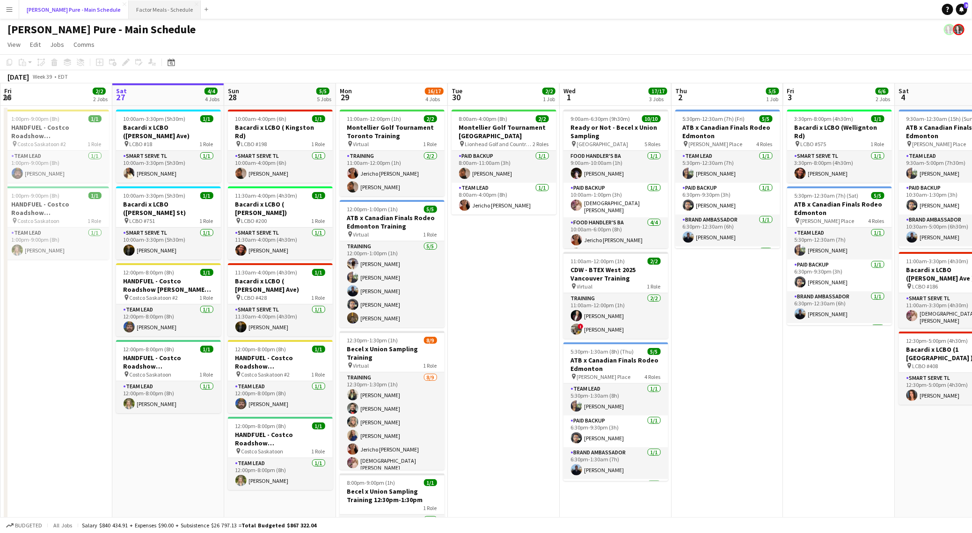 The image size is (972, 533). Describe the element at coordinates (266, 272) in the screenshot. I see `span: 11:30am-4:00pm (4h30m)` at that location.